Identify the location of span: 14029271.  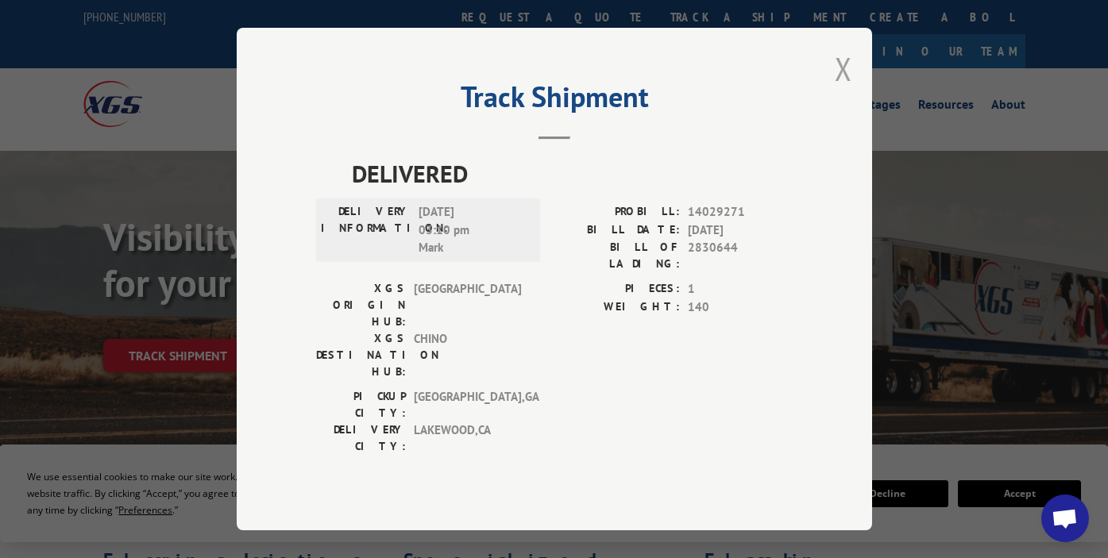
(740, 212).